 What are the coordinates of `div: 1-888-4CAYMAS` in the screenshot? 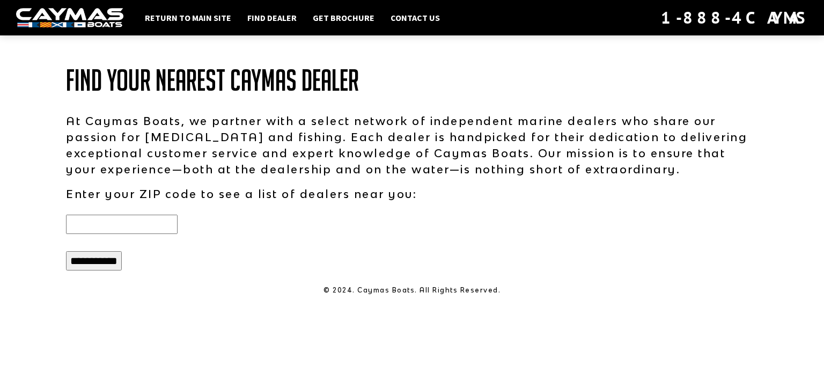 It's located at (734, 18).